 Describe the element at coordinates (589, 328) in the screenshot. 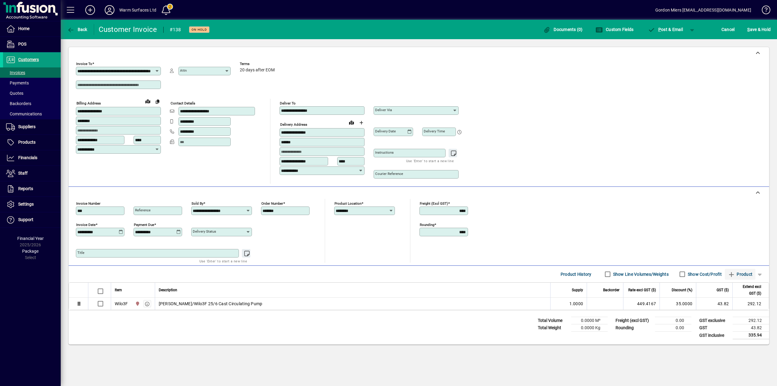

I see `td: 0.0000 Kg` at that location.